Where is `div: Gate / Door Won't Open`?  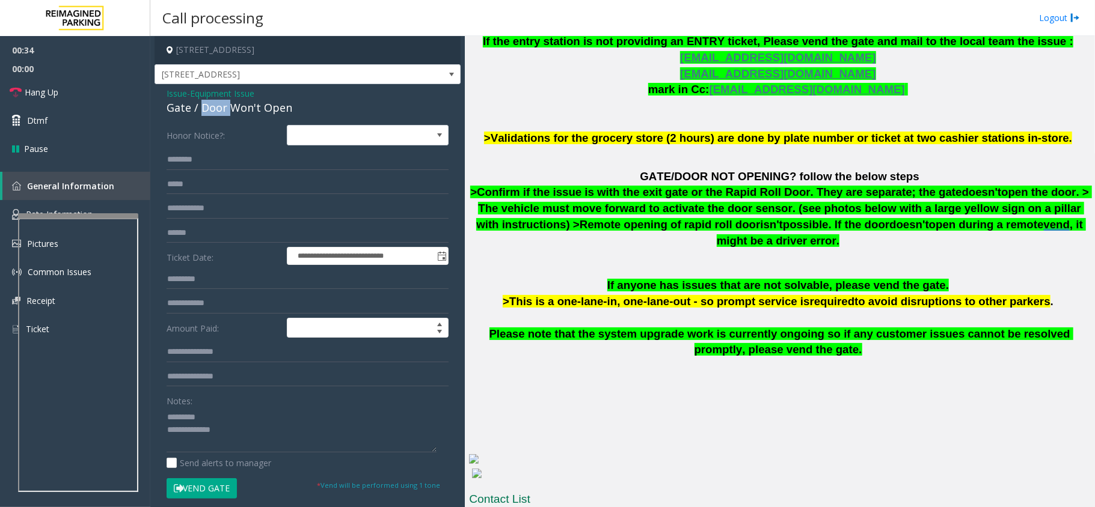
div: Gate / Door Won't Open is located at coordinates (307, 108).